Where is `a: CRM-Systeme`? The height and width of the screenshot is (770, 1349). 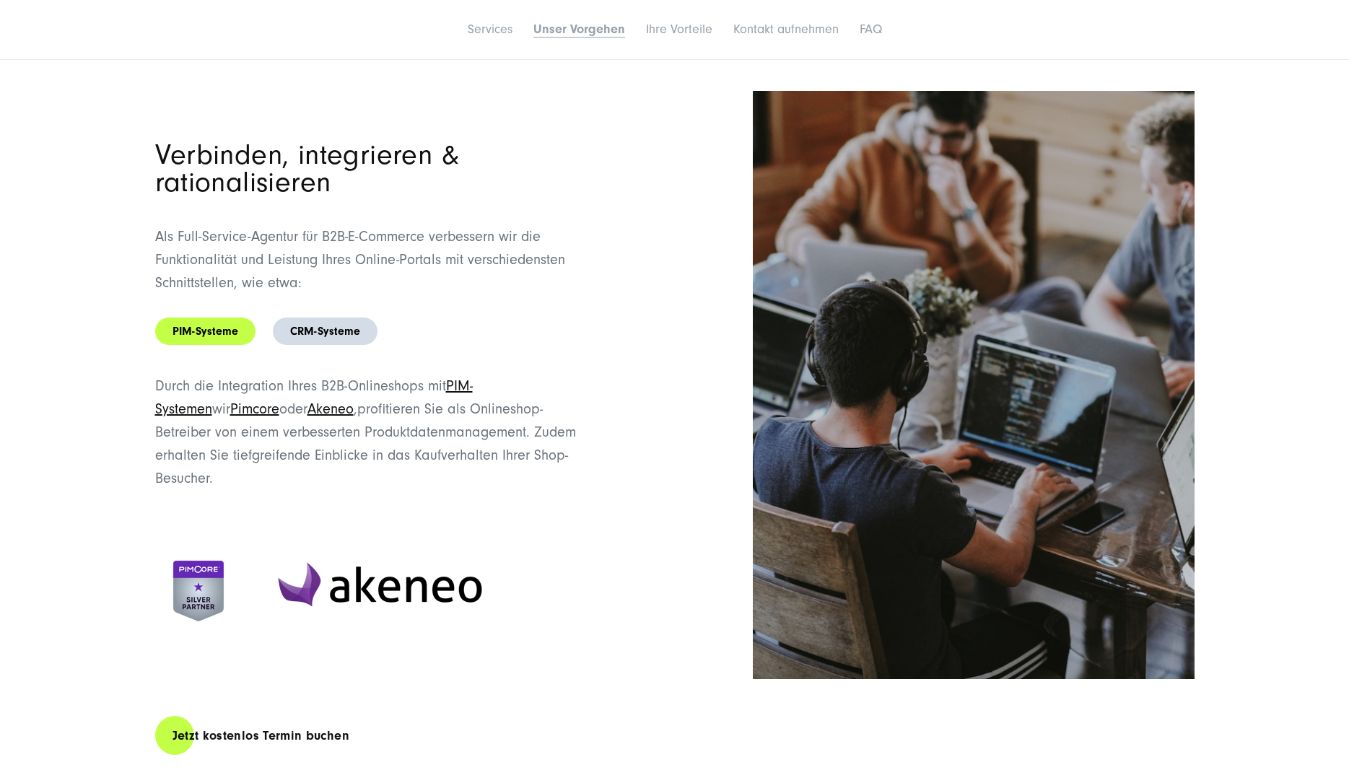
a: CRM-Systeme is located at coordinates (325, 331).